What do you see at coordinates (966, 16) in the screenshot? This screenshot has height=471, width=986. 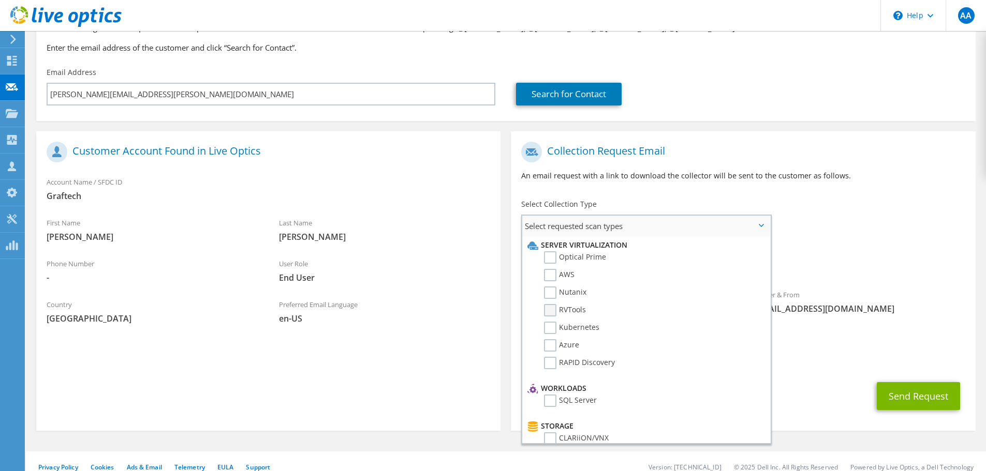 I see `span: AA` at bounding box center [966, 16].